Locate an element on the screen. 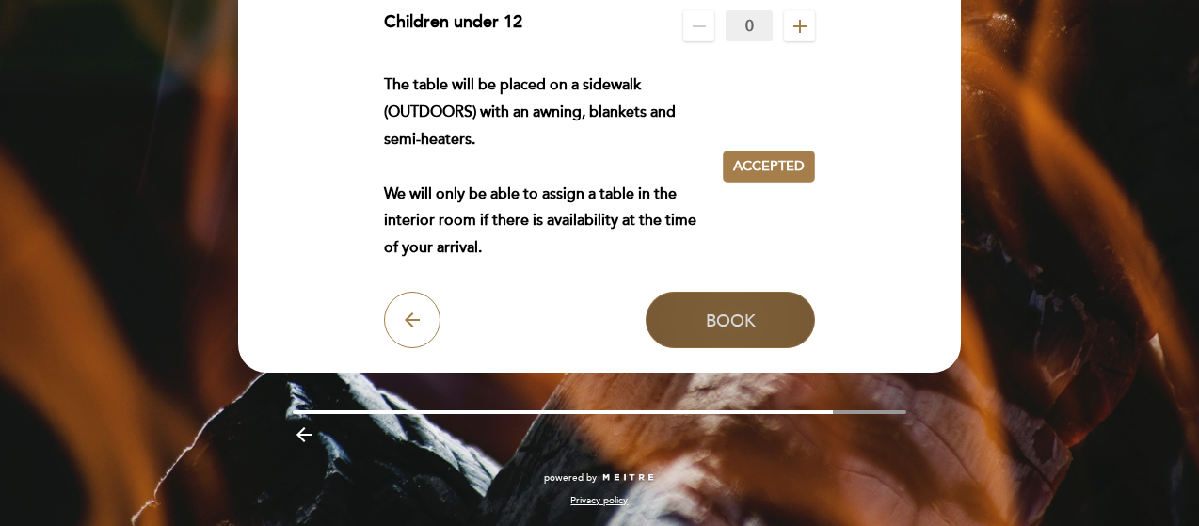 The height and width of the screenshot is (526, 1199). div: Children under 12 is located at coordinates (453, 25).